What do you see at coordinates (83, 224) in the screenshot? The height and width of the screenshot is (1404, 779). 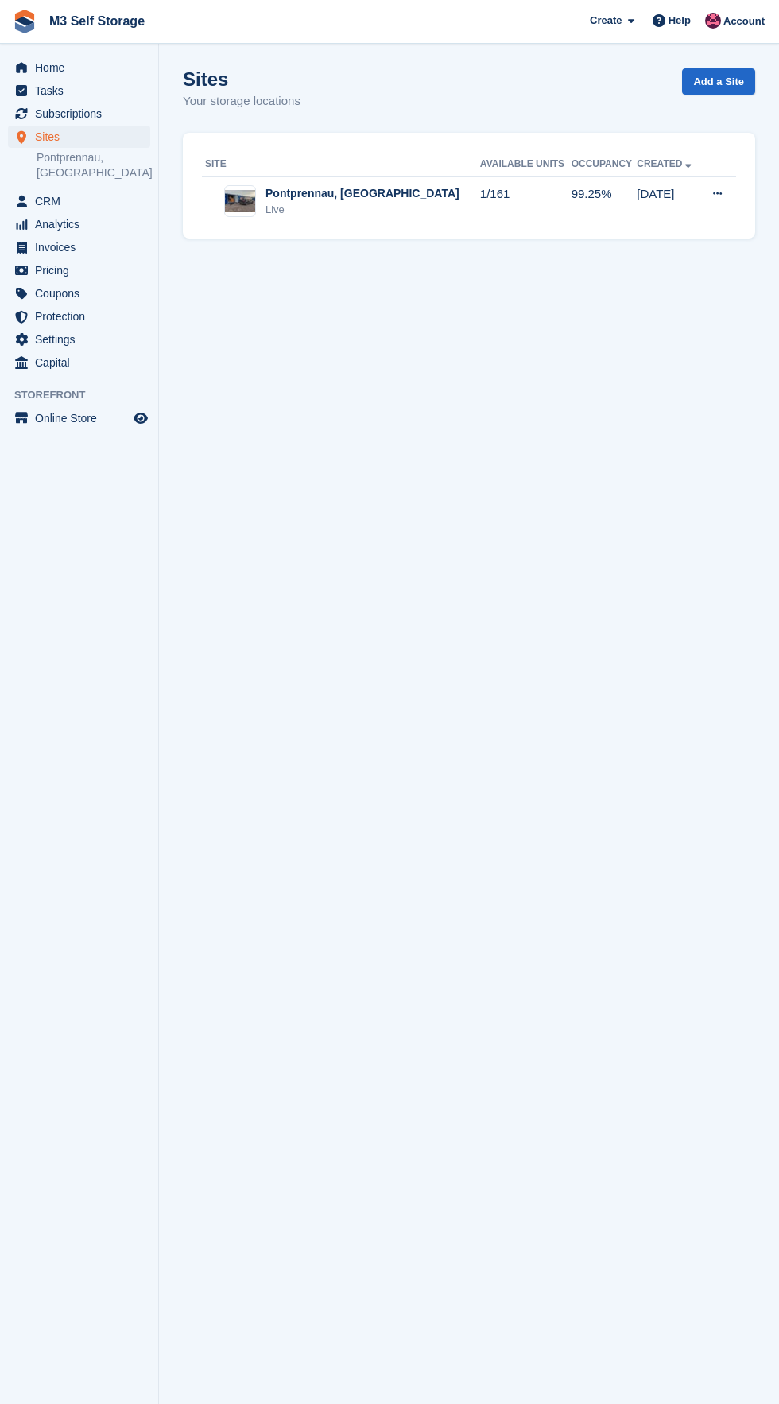 I see `span: Analytics` at bounding box center [83, 224].